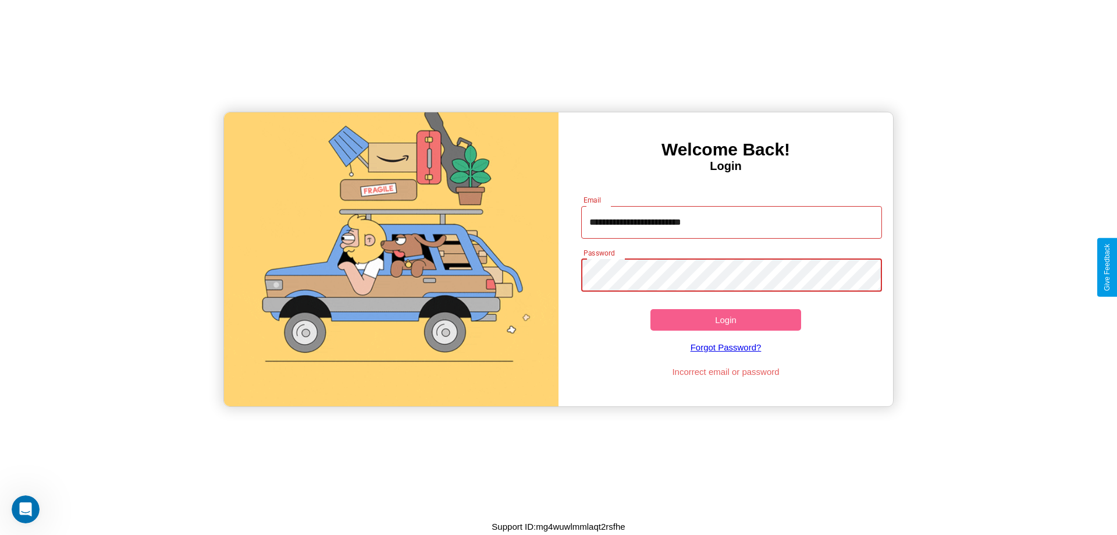 The width and height of the screenshot is (1117, 535). Describe the element at coordinates (391, 259) in the screenshot. I see `img: gif` at that location.